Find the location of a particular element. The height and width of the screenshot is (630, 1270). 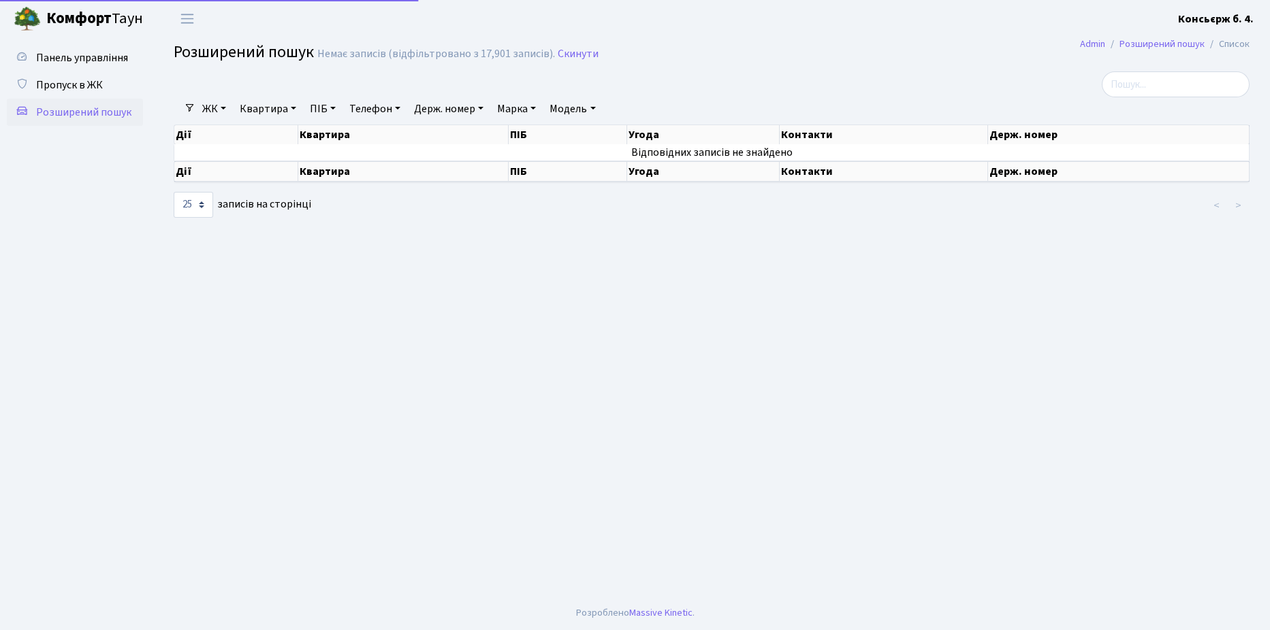

a: Massive Kinetic is located at coordinates (660, 613).